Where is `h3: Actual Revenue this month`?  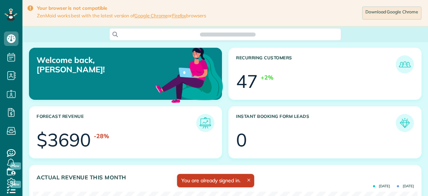 h3: Actual Revenue this month is located at coordinates (225, 178).